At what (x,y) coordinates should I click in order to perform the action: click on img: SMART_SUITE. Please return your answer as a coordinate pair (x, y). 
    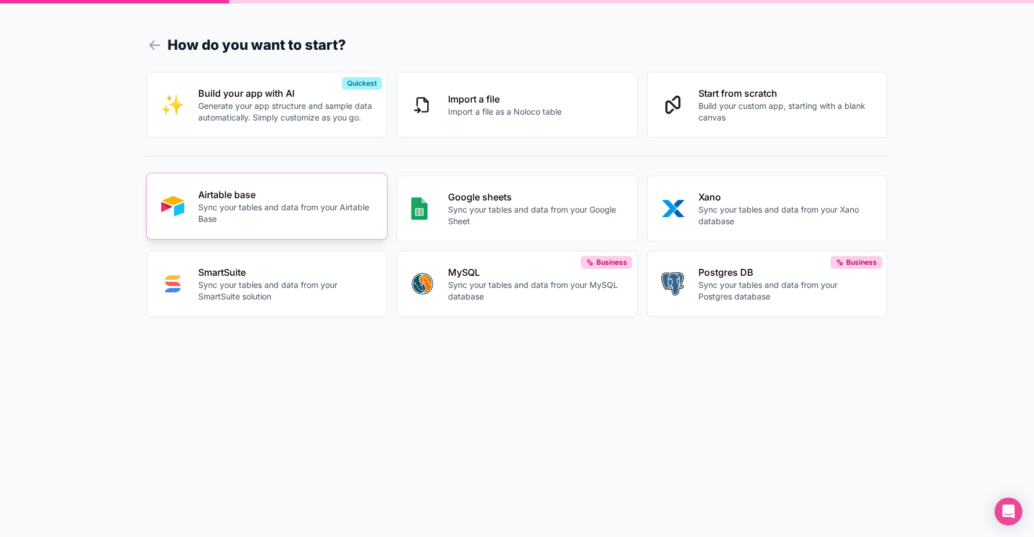
    Looking at the image, I should click on (173, 284).